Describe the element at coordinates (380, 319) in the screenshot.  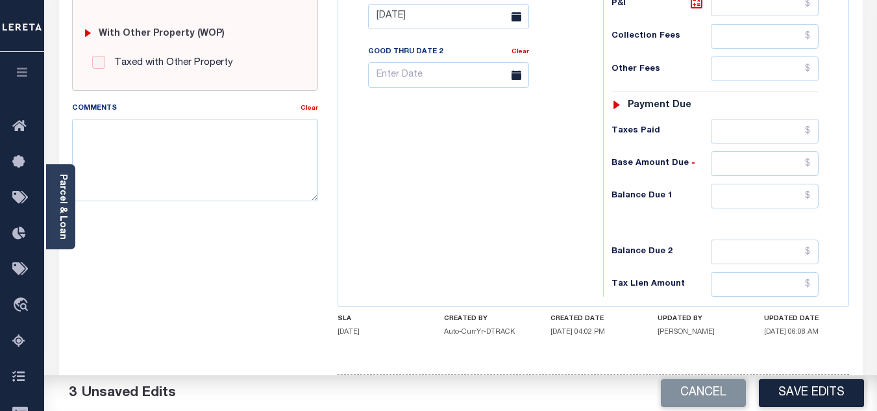
I see `h4: SLA` at that location.